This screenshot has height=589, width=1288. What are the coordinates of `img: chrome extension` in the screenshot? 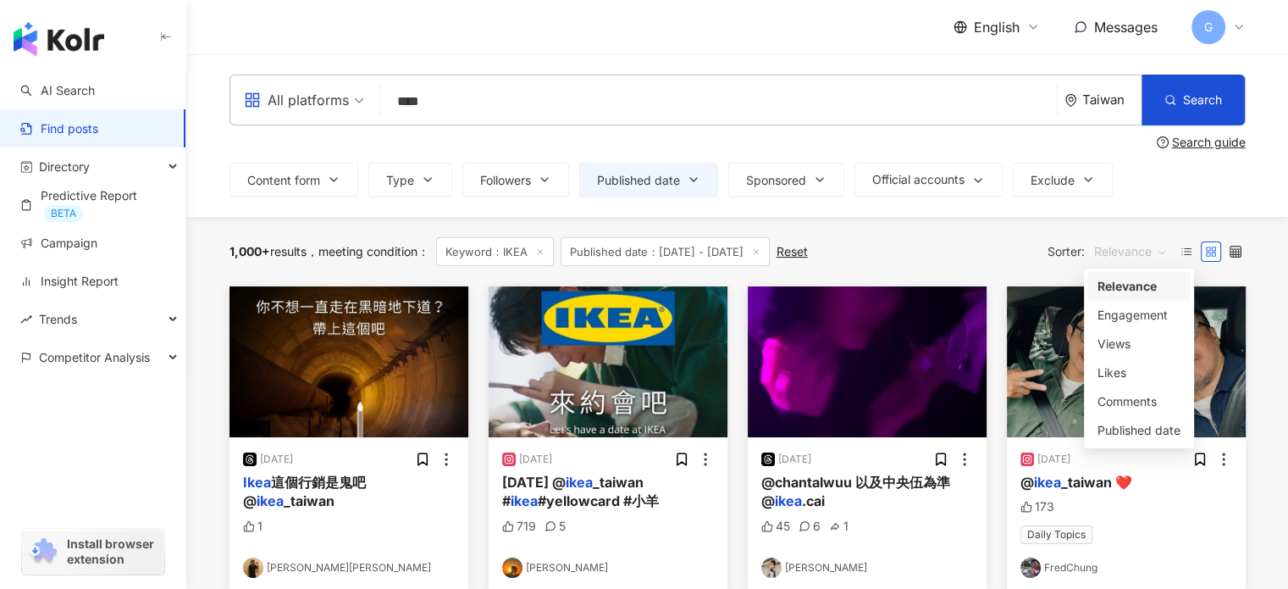 It's located at (43, 551).